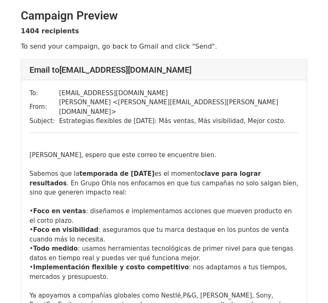  Describe the element at coordinates (56, 248) in the screenshot. I see `b: Todo medido` at that location.